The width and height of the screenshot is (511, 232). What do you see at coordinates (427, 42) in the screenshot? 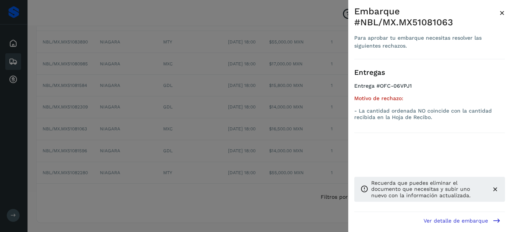
I see `div: Para aprobar tu embarque necesitas resolver las siguientes rechazos.` at bounding box center [427, 42].